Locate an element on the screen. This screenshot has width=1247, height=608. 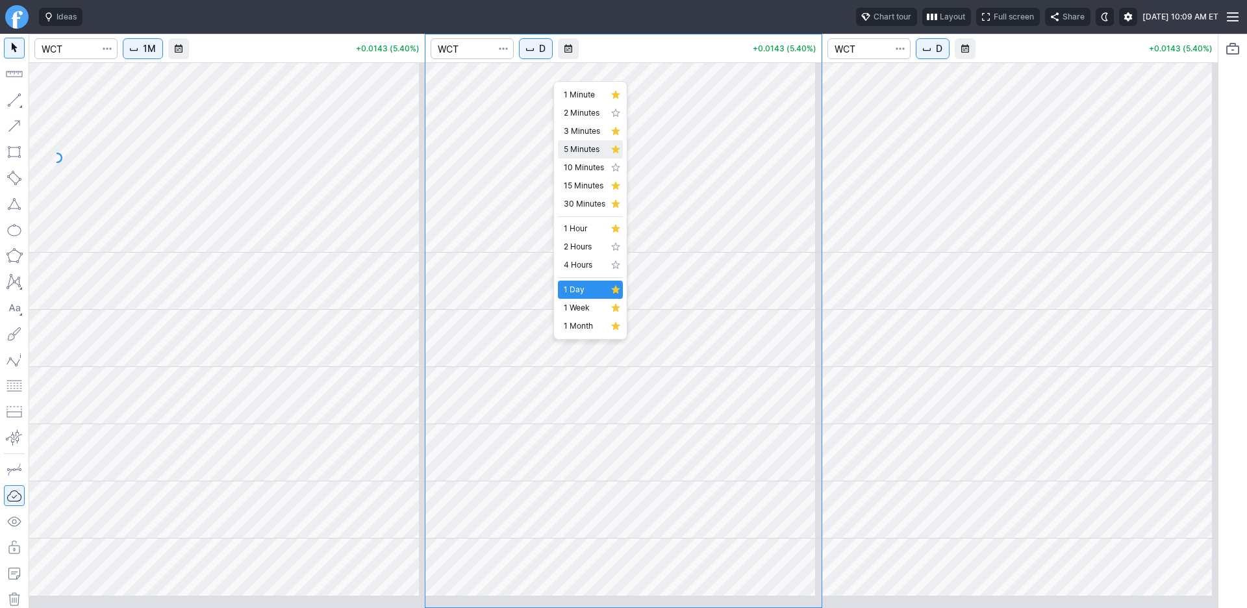
span: 1 Hour is located at coordinates (585, 229).